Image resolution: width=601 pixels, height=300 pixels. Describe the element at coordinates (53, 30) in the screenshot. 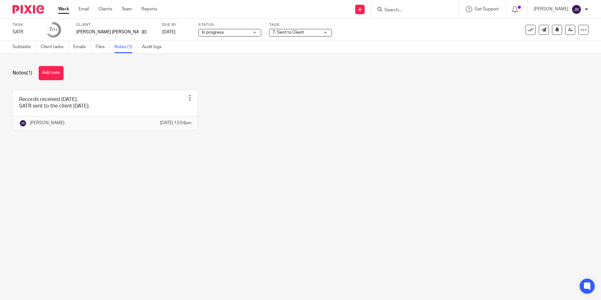

I see `div: 7` at that location.